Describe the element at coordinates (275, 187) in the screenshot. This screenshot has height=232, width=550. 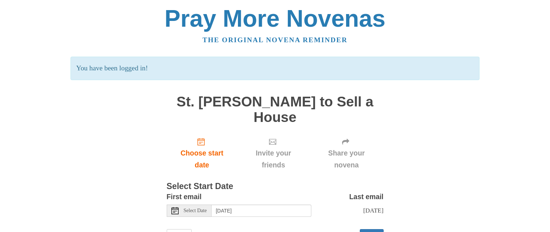
I see `h3: Select Start Date` at that location.